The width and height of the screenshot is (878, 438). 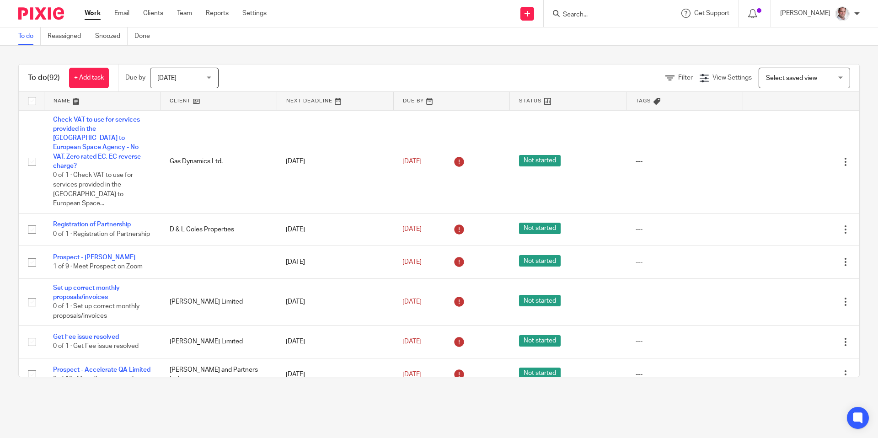 What do you see at coordinates (135, 78) in the screenshot?
I see `p: Due by` at bounding box center [135, 78].